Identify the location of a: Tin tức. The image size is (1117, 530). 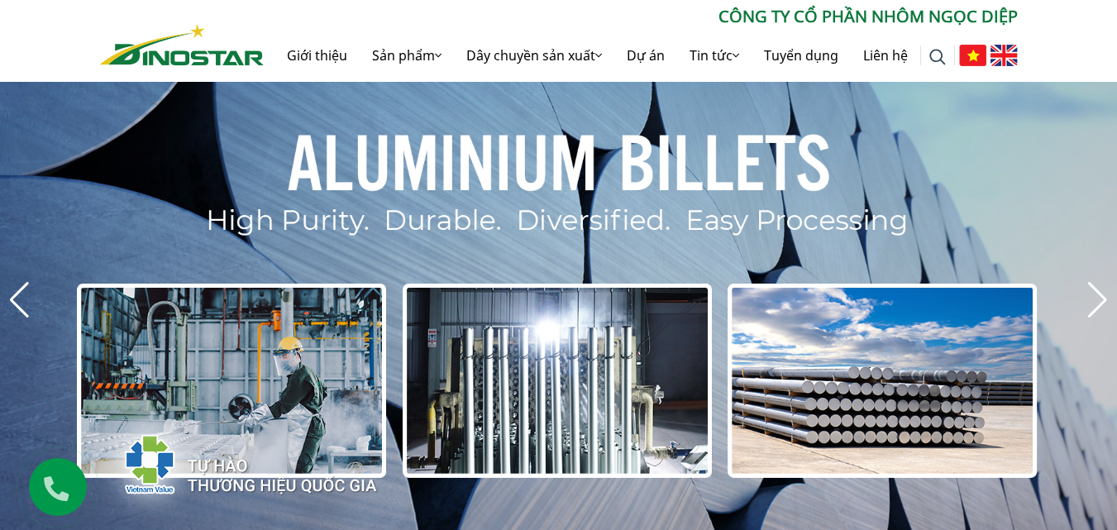
(714, 55).